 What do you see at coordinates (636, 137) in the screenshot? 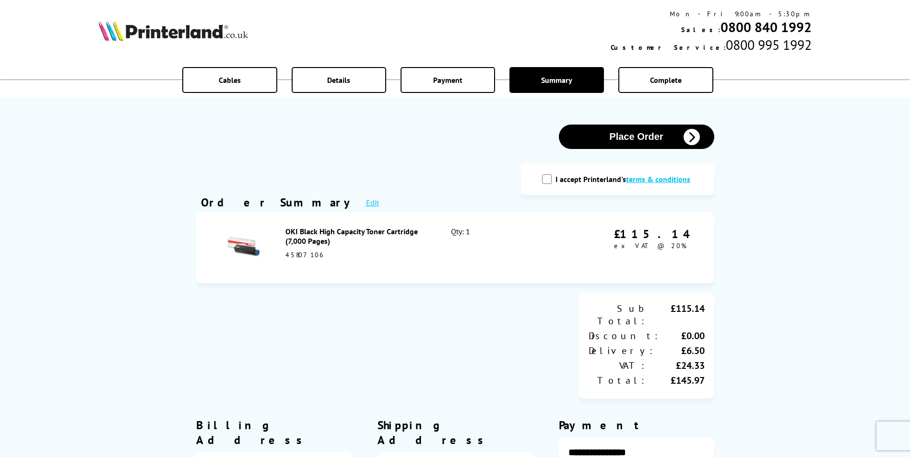
I see `button: Place Order` at bounding box center [636, 137].